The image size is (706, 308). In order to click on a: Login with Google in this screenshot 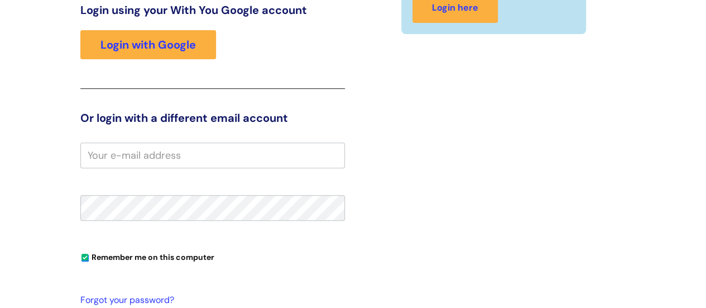, I will do `click(148, 45)`.